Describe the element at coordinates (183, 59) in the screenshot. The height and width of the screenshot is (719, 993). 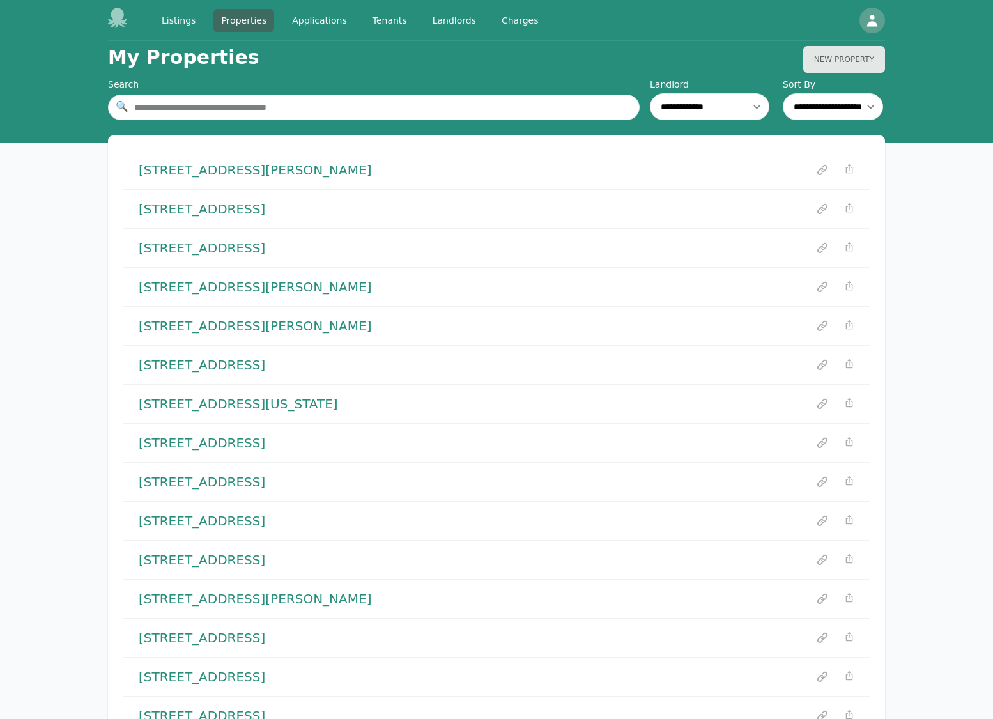
I see `h1: My Properties` at that location.